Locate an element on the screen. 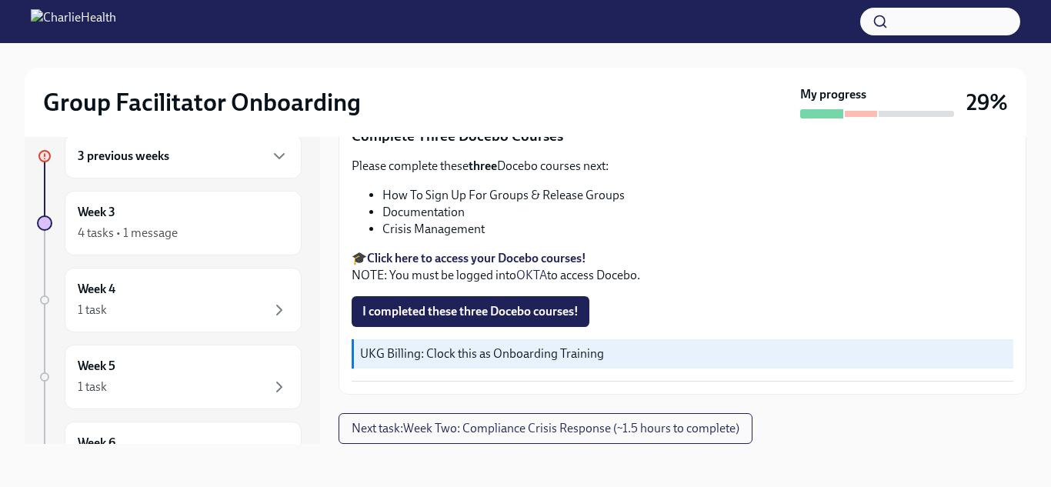 The width and height of the screenshot is (1051, 487). div: 3 previous weeks is located at coordinates (183, 156).